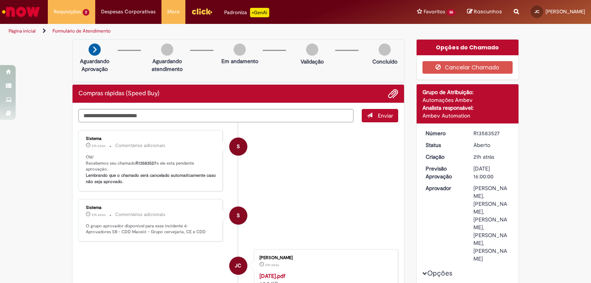 The width and height of the screenshot is (591, 283). I want to click on button: Cancelar Chamado, so click(468, 67).